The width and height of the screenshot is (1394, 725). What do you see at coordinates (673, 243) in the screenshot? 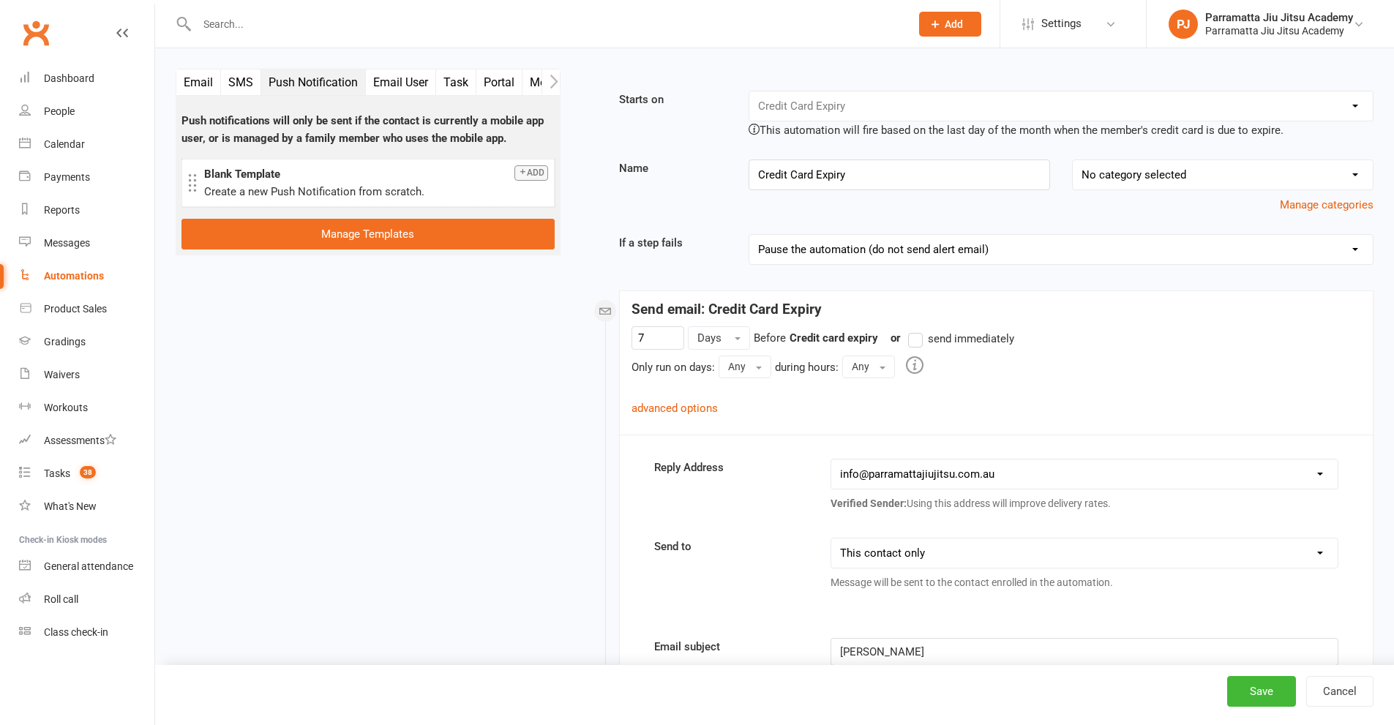
I see `label: If a step fails` at bounding box center [673, 243].